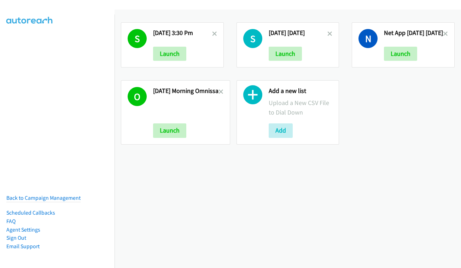  I want to click on a: Back to Campaign Management, so click(43, 198).